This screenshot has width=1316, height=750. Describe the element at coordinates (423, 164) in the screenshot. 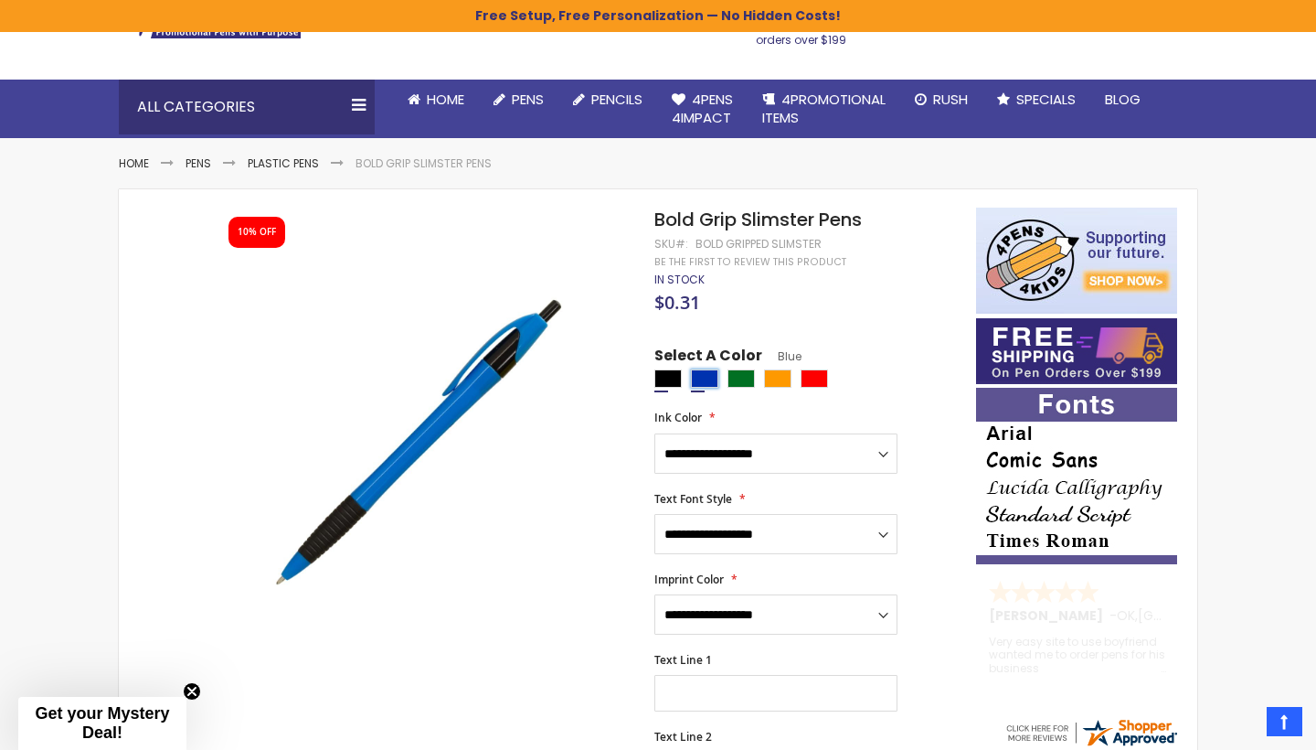

I see `li: Bold Grip Slimster Pens` at that location.